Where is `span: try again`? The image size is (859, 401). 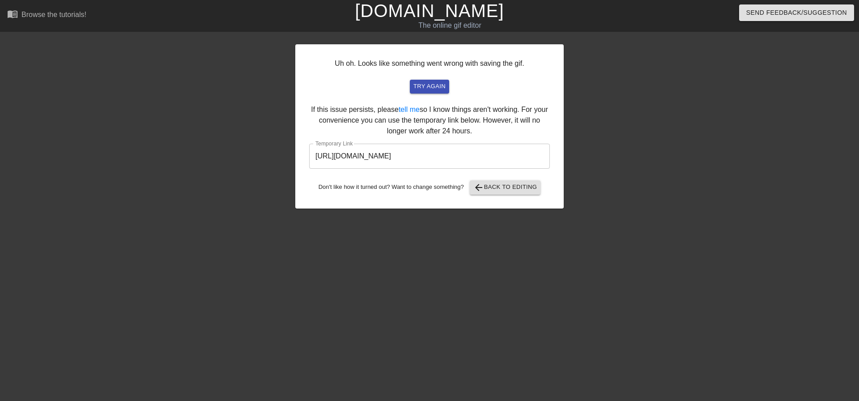 span: try again is located at coordinates (429, 86).